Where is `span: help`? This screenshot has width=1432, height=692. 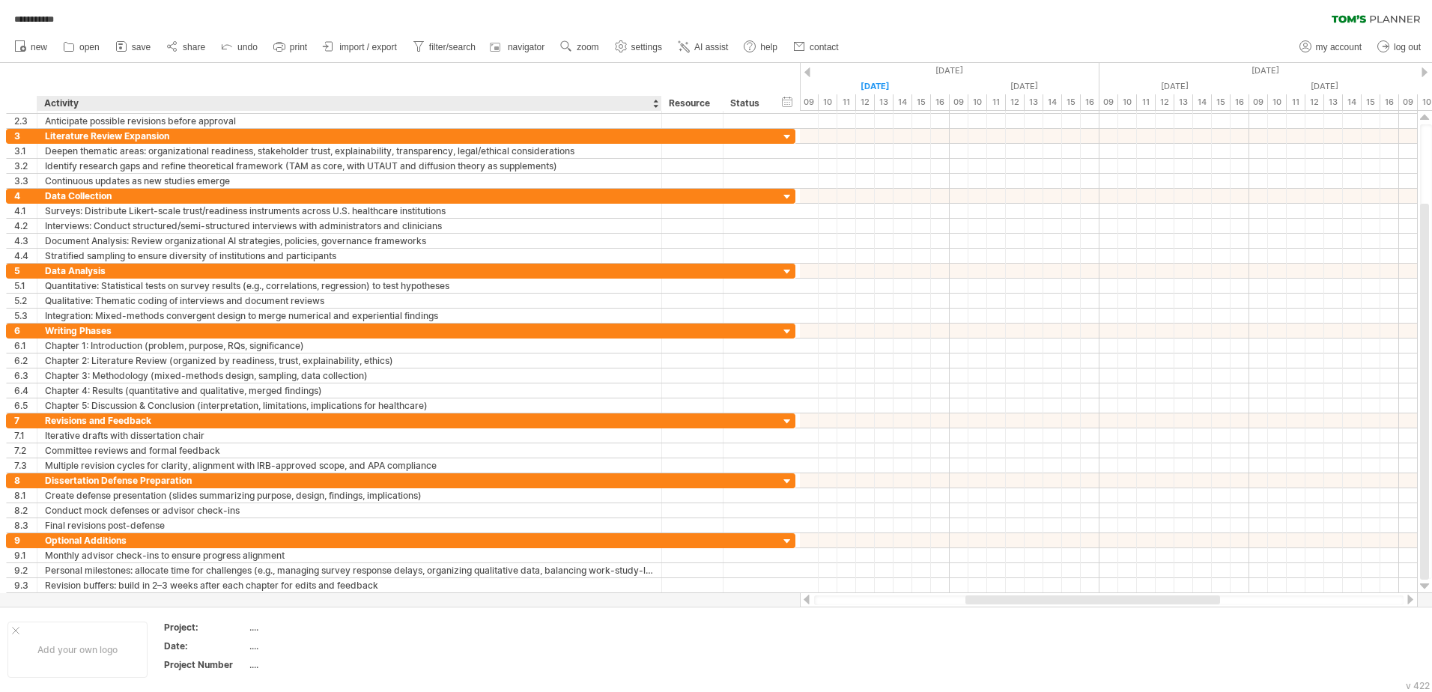
span: help is located at coordinates (769, 47).